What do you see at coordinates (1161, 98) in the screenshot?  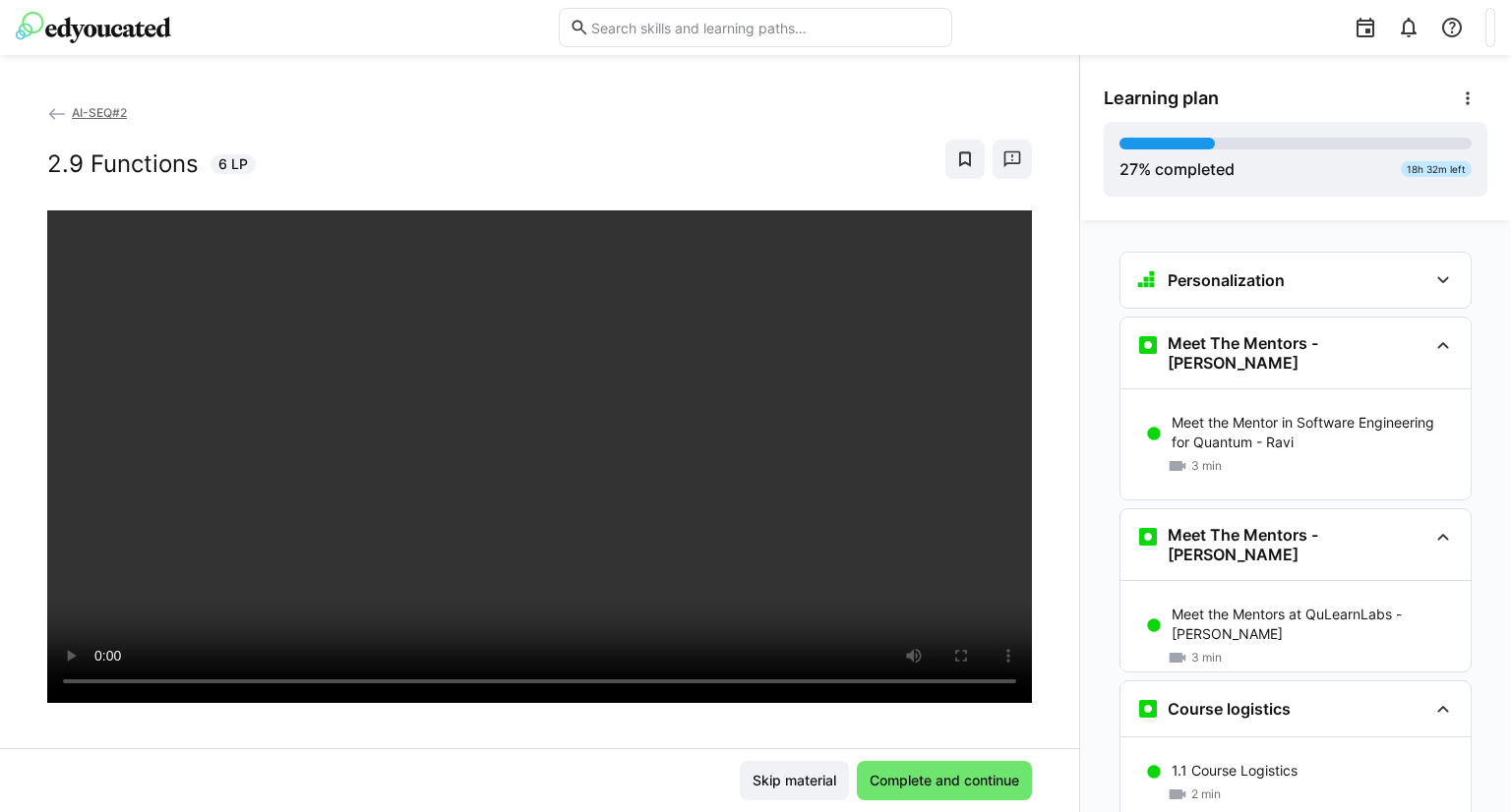 I see `span: Learning plan` at bounding box center [1161, 98].